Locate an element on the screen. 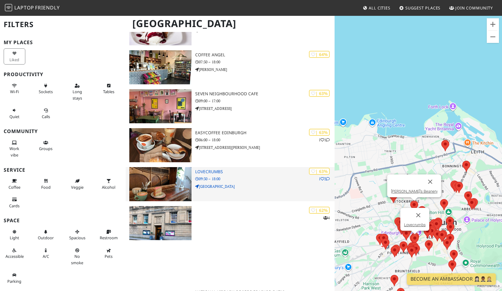  button: Food is located at coordinates (46, 184).